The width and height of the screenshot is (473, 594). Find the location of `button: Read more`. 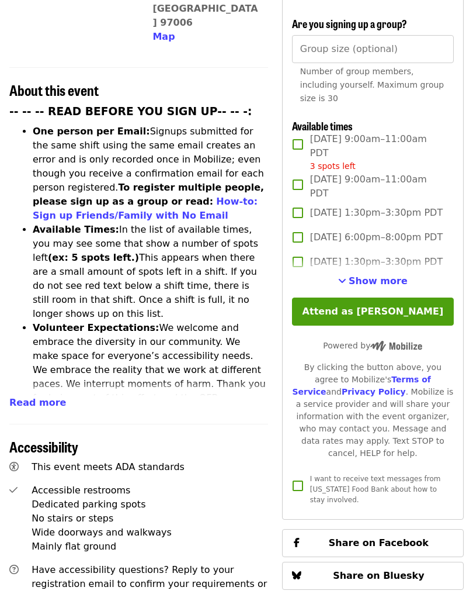

button: Read more is located at coordinates (37, 403).